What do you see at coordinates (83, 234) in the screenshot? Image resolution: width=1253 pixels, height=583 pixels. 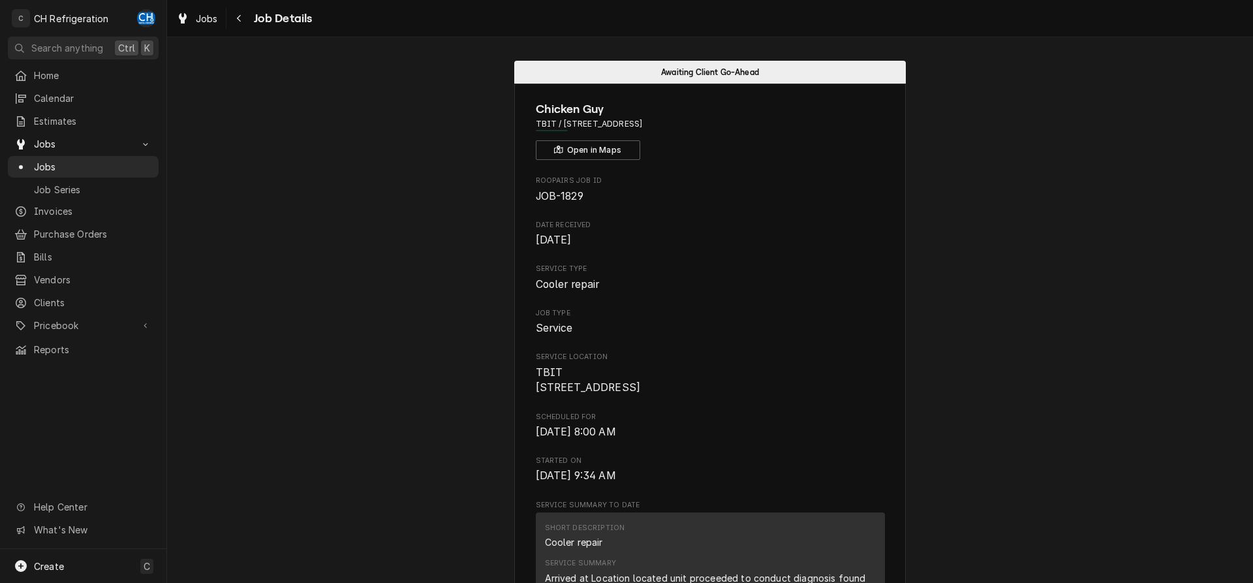 I see `a: Purchase Orders` at bounding box center [83, 234].